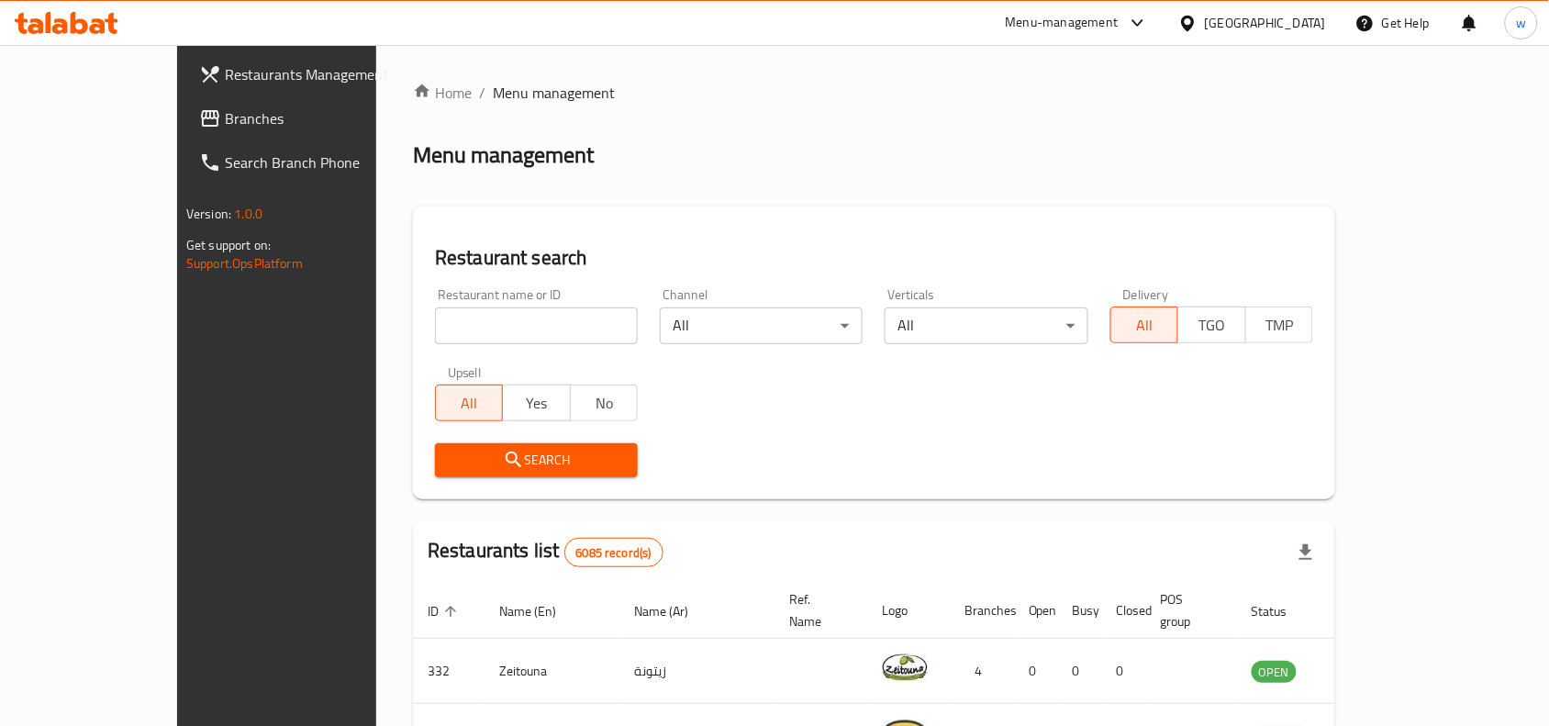  I want to click on button: No, so click(604, 403).